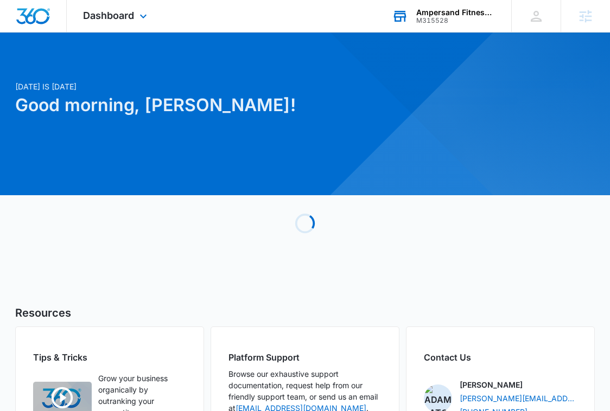 The width and height of the screenshot is (610, 411). Describe the element at coordinates (110, 358) in the screenshot. I see `h2: Tips & Tricks` at that location.